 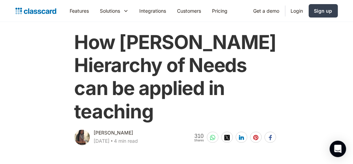 I want to click on div: 4 min read, so click(x=126, y=141).